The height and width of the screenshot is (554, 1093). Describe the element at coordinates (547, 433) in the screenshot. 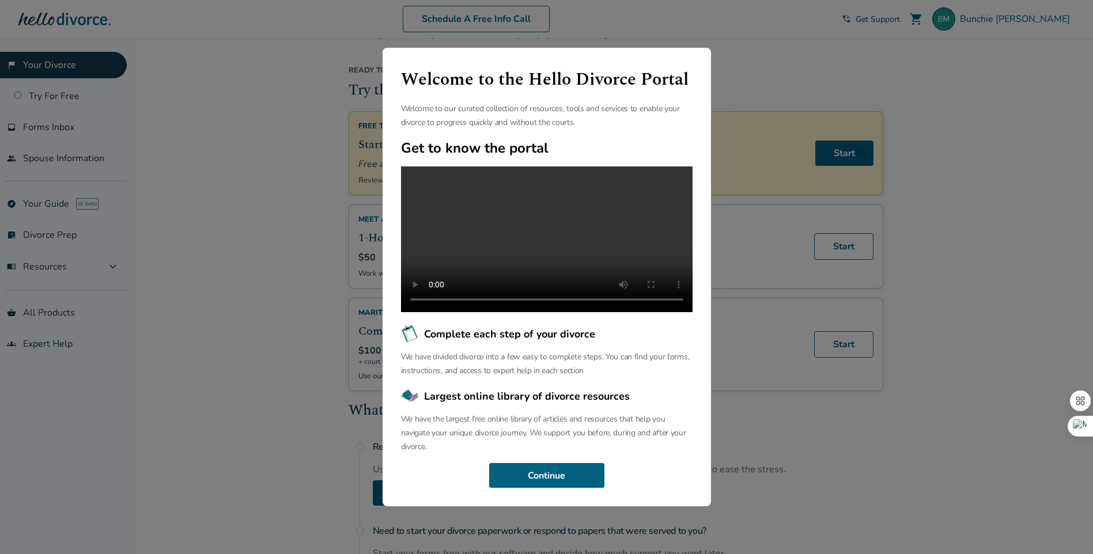

I see `p: We have the largest free online library of articles and resources that help you navigate your uni...` at that location.